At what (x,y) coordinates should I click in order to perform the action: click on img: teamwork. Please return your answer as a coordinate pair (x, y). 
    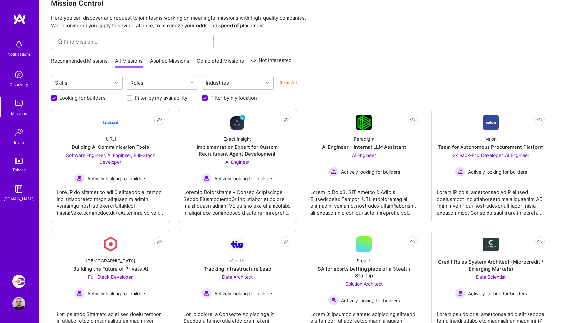
    Looking at the image, I should click on (19, 103).